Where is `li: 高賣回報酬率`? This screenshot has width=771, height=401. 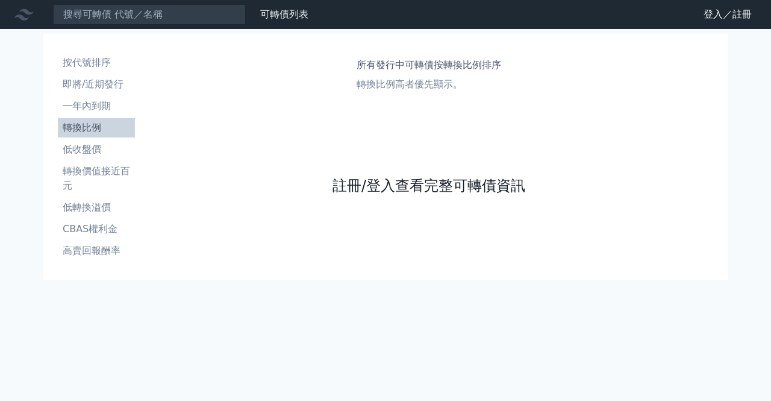 li: 高賣回報酬率 is located at coordinates (96, 251).